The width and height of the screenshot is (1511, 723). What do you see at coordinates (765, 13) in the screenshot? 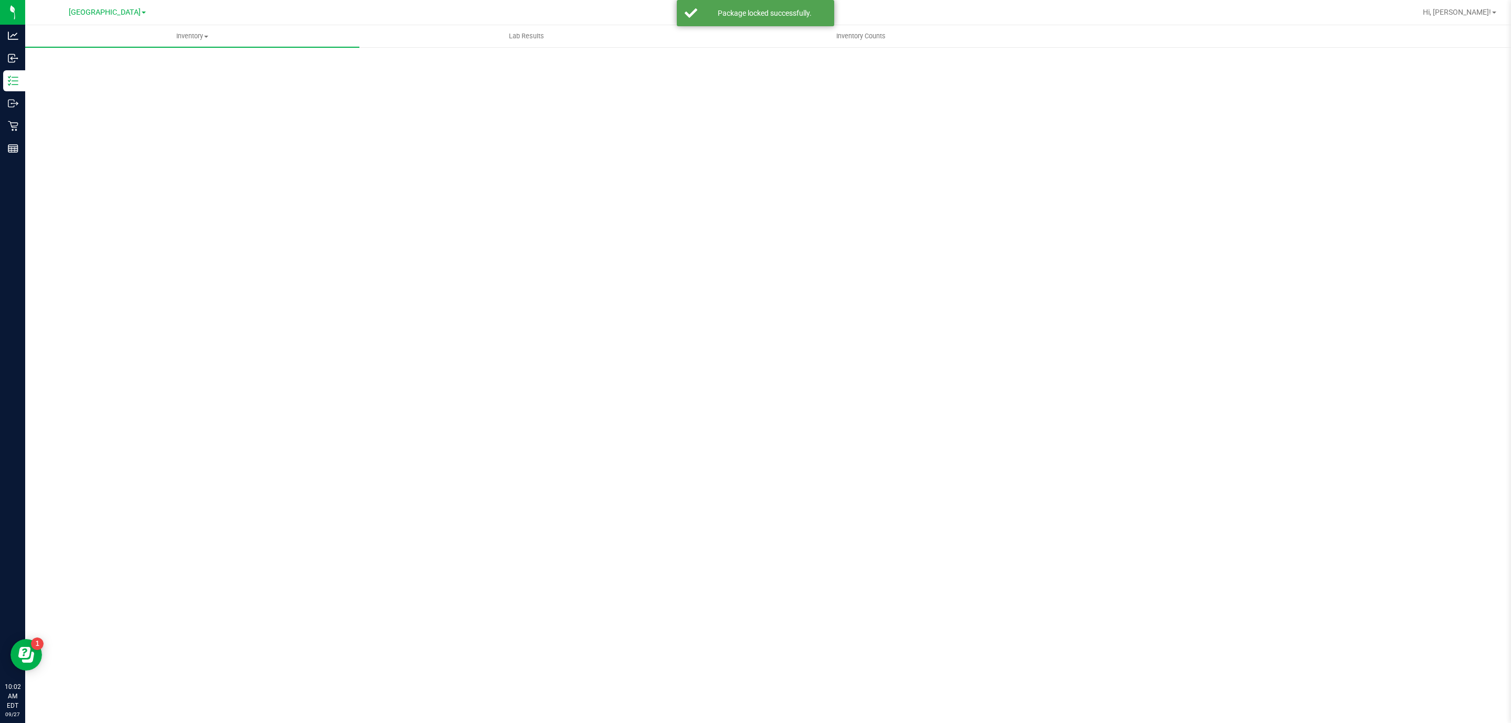
I see `div: Package locked successfully.` at bounding box center [765, 13].